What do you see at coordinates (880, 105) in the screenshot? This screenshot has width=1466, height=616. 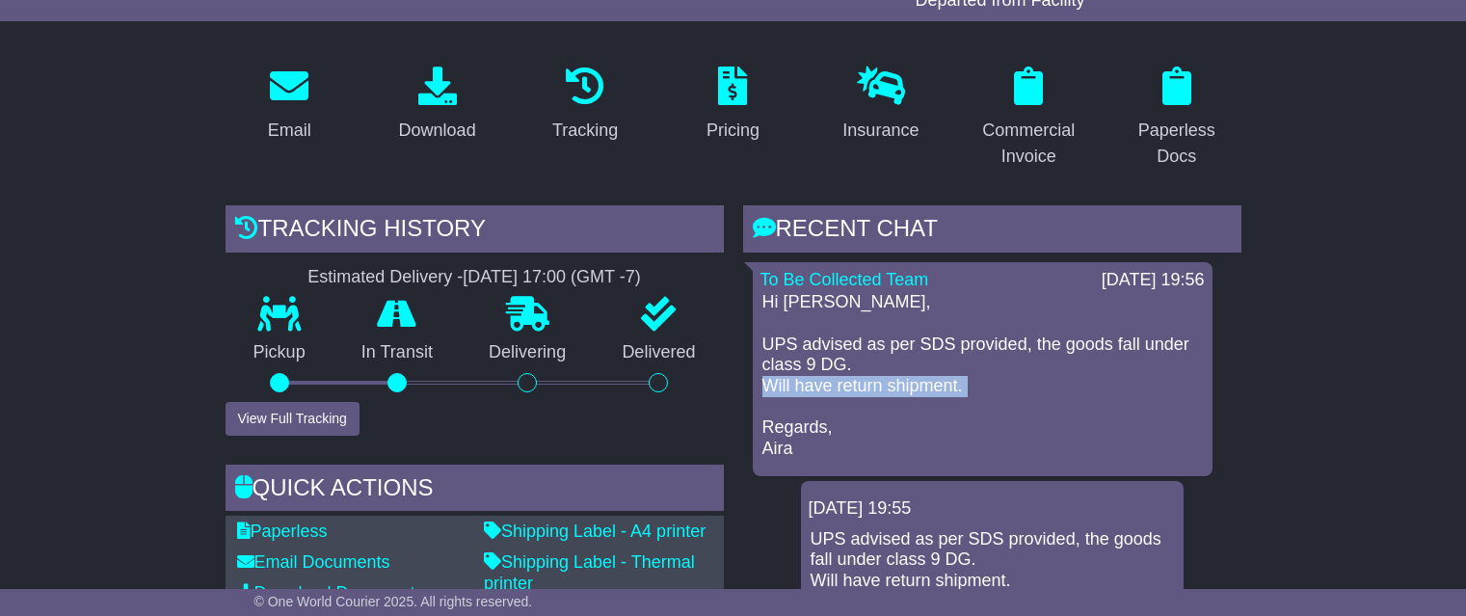 I see `a: Insurance` at bounding box center [880, 105].